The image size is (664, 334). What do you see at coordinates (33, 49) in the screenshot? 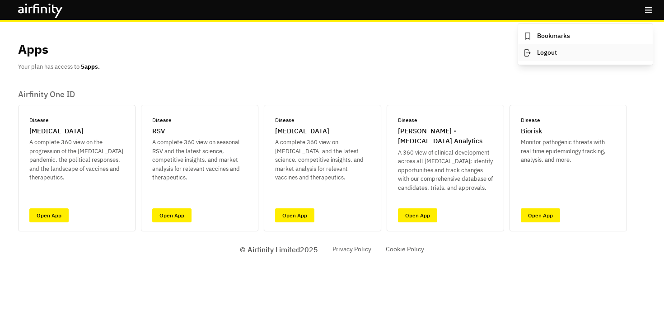
I see `p: Apps` at bounding box center [33, 49].